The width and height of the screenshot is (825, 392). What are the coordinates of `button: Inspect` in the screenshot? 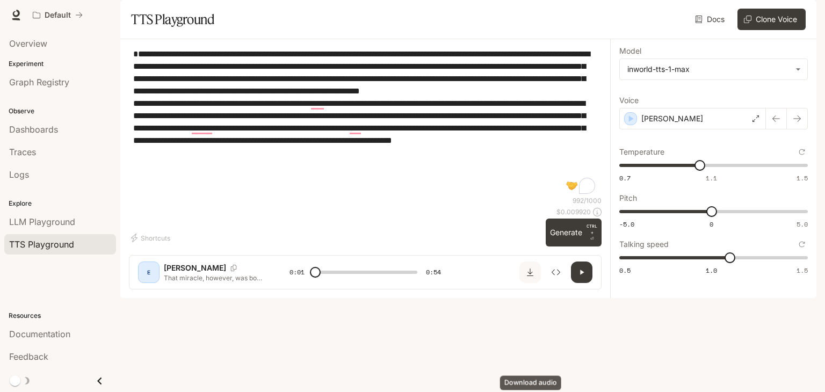 It's located at (556, 272).